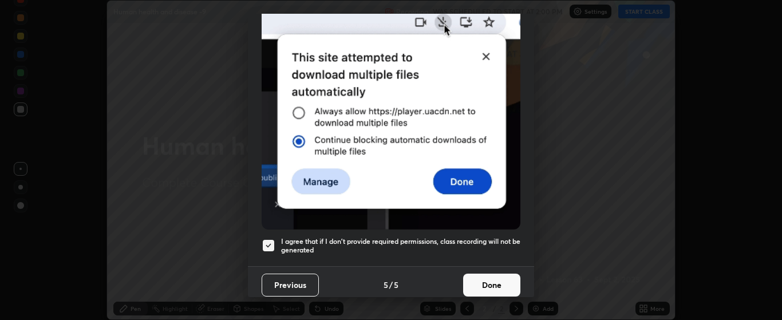 The height and width of the screenshot is (320, 782). Describe the element at coordinates (401, 246) in the screenshot. I see `h5: I agree that if I don't provide required permissions, class recording will not be generated` at that location.